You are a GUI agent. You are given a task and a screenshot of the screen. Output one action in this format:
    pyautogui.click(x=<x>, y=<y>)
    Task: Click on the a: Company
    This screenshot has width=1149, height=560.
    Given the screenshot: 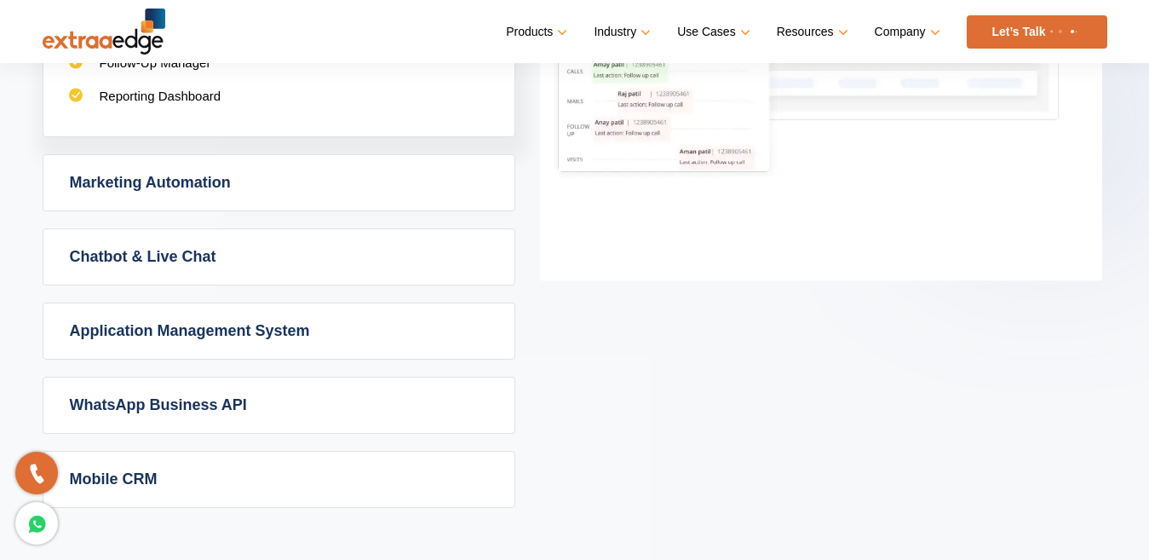 What is the action you would take?
    pyautogui.click(x=905, y=32)
    